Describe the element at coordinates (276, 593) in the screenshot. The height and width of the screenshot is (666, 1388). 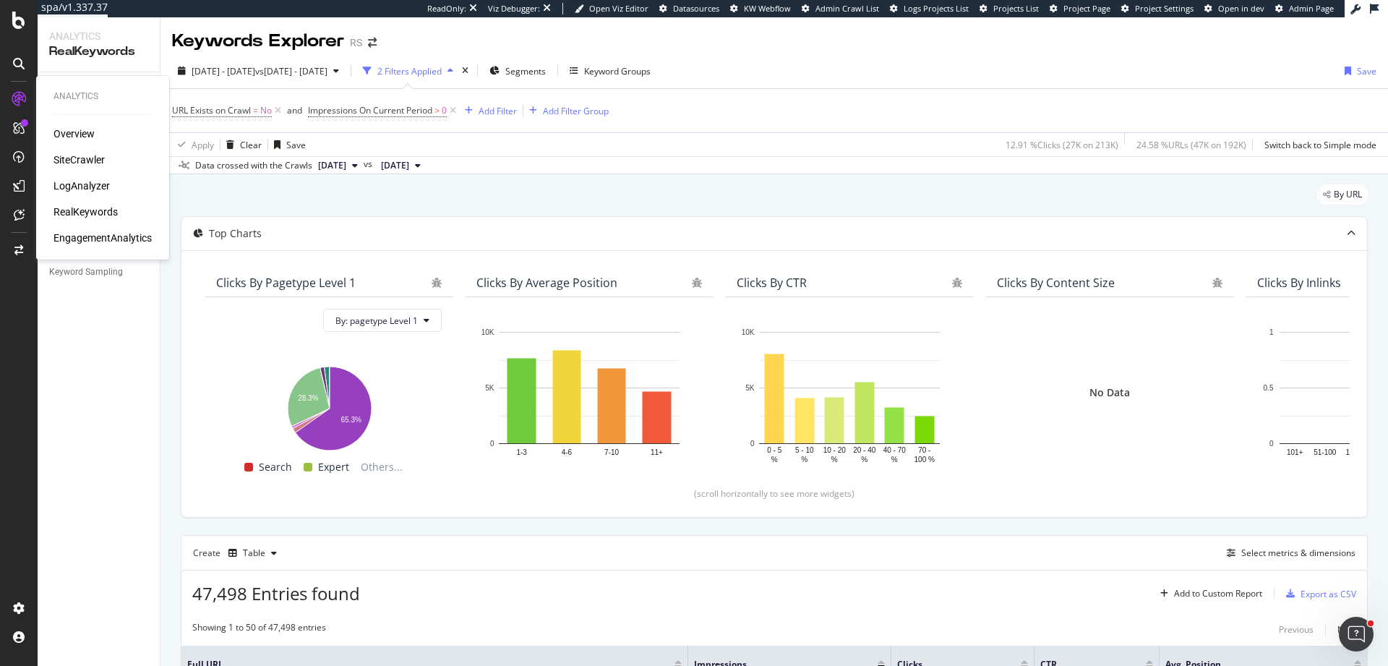
I see `span: 47,498 Entries found` at that location.